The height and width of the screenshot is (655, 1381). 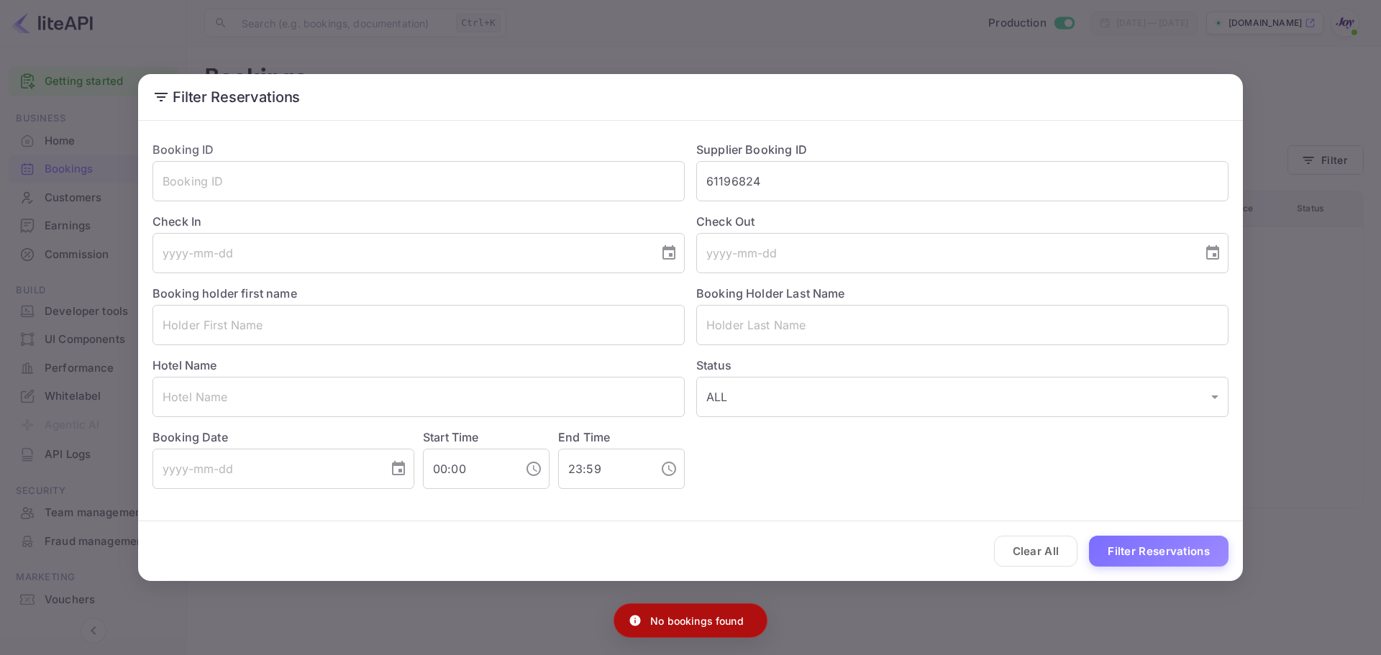 I want to click on label: Status, so click(x=963, y=365).